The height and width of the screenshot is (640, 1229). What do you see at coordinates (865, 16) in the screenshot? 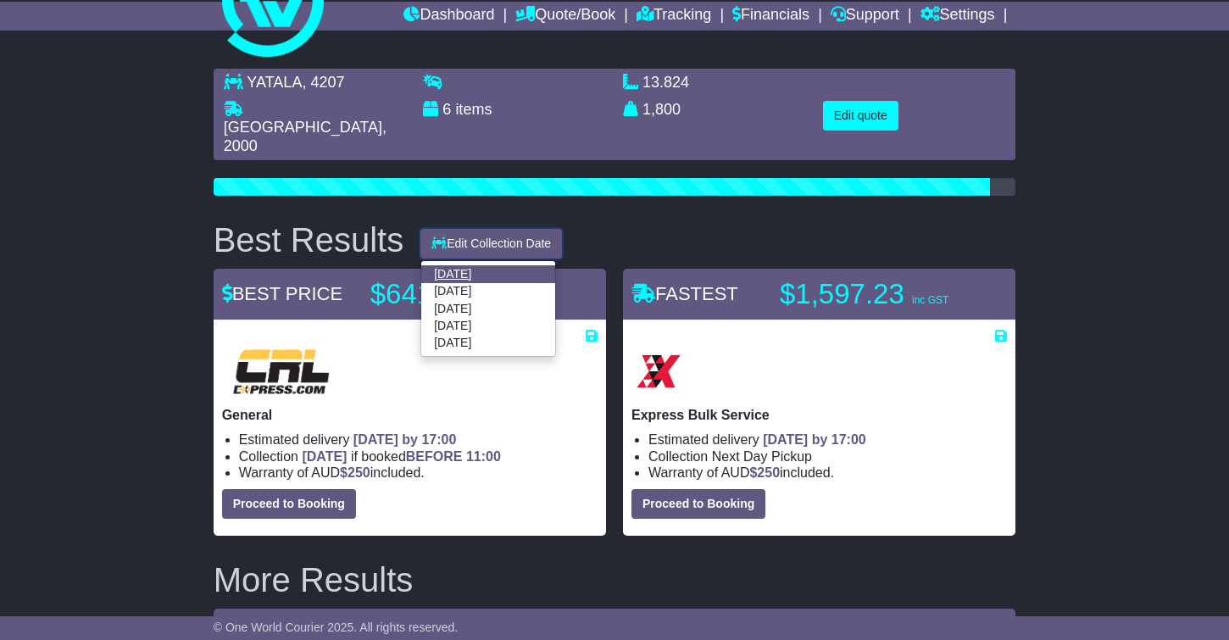
I see `a: Support` at bounding box center [865, 16].